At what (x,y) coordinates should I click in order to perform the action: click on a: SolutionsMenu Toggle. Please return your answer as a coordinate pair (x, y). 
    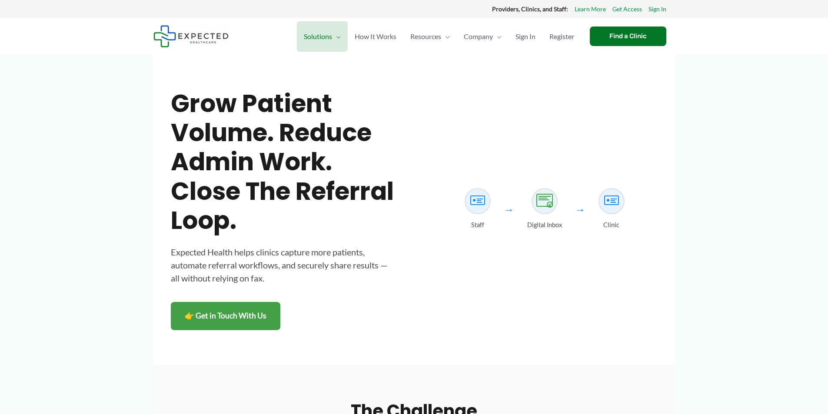
    Looking at the image, I should click on (322, 37).